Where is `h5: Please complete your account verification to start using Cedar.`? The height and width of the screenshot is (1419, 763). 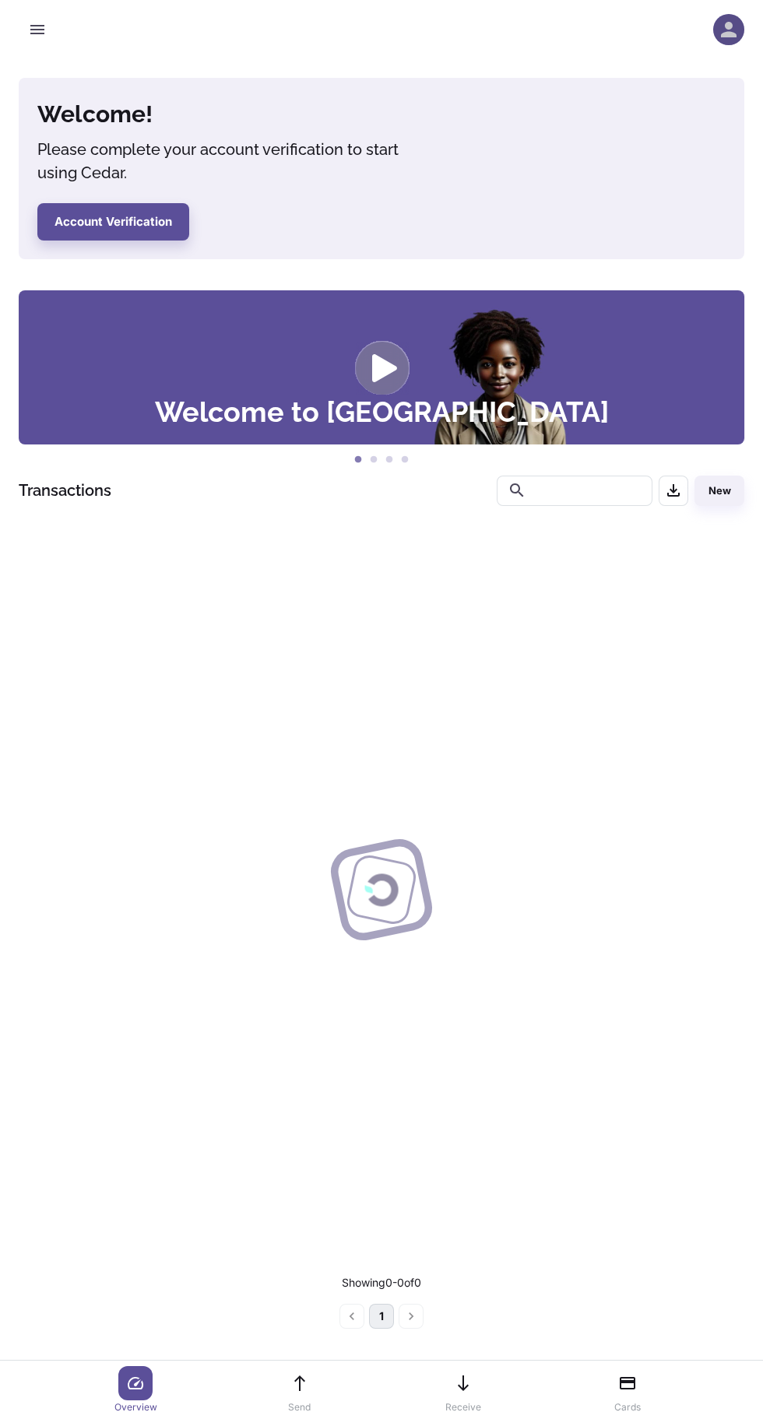
h5: Please complete your account verification to start using Cedar. is located at coordinates (232, 161).